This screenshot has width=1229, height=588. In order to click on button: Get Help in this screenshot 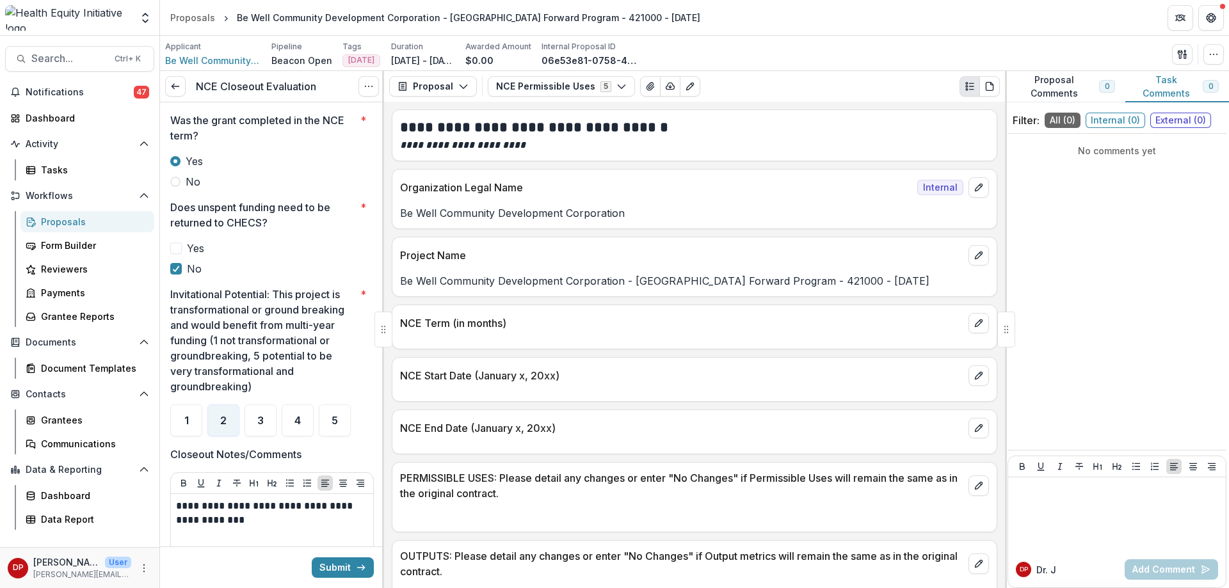, I will do `click(1211, 18)`.